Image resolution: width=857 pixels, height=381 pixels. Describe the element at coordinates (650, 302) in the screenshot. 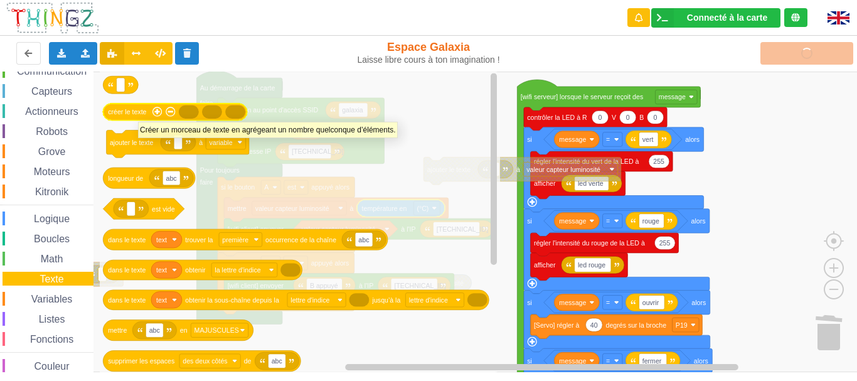

I see `text: ouvrir` at that location.